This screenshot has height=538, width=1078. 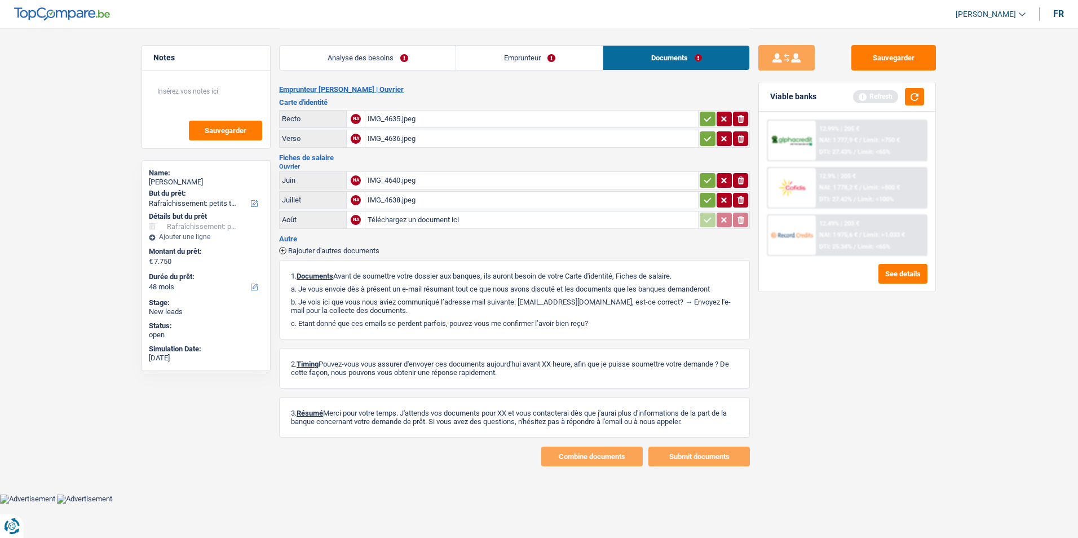 I want to click on span: Limit: <100%, so click(x=876, y=199).